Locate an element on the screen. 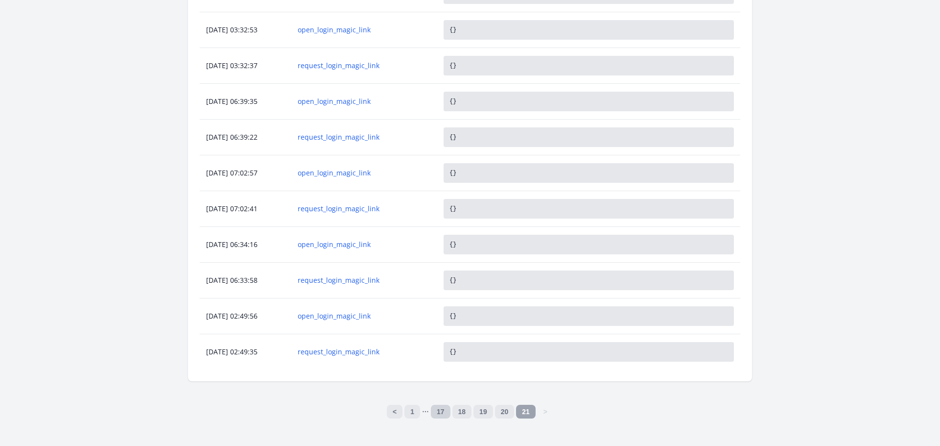 The height and width of the screenshot is (446, 940). a: 18 is located at coordinates (462, 411).